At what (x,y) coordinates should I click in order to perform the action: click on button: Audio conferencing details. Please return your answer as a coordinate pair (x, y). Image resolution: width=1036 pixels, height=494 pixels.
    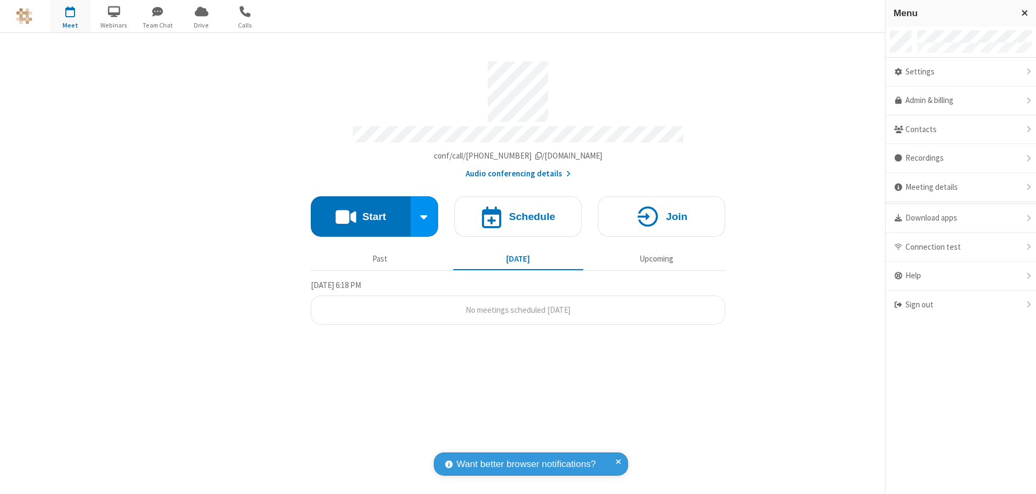
    Looking at the image, I should click on (518, 174).